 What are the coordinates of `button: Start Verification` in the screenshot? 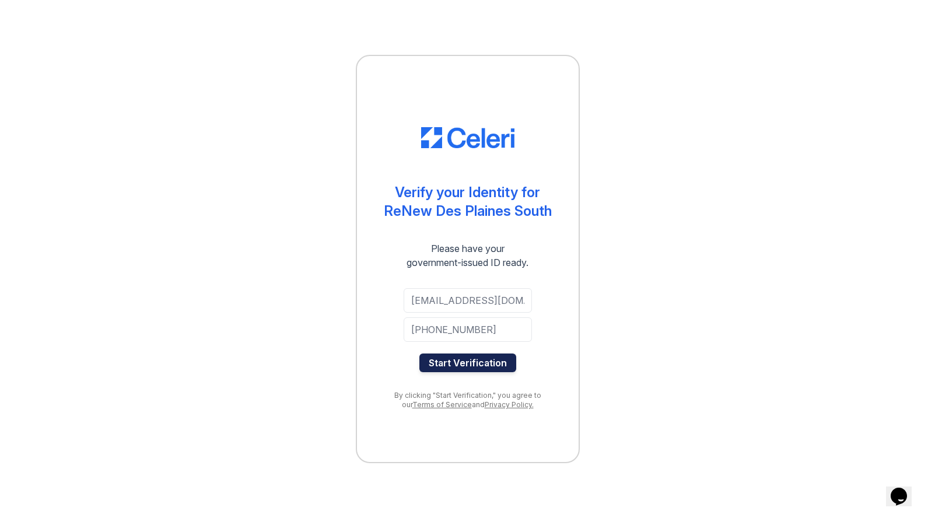 It's located at (468, 363).